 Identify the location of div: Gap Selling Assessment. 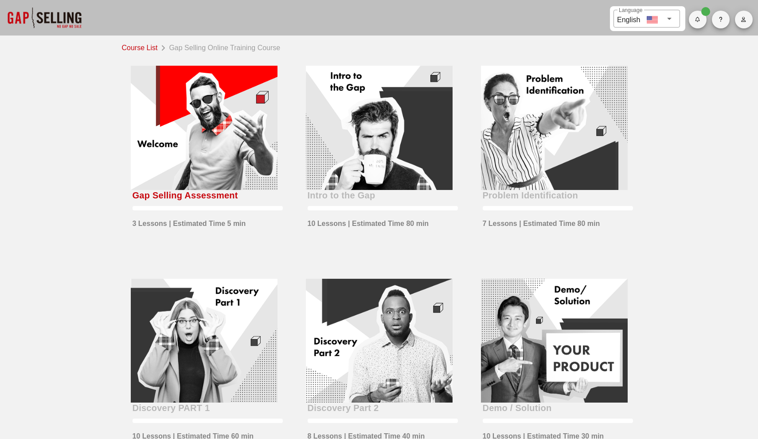
(185, 195).